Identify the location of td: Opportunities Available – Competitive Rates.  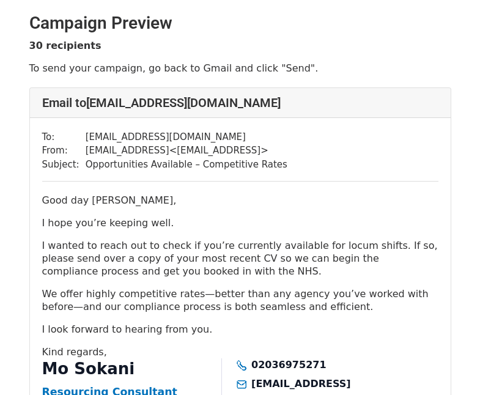
(187, 165).